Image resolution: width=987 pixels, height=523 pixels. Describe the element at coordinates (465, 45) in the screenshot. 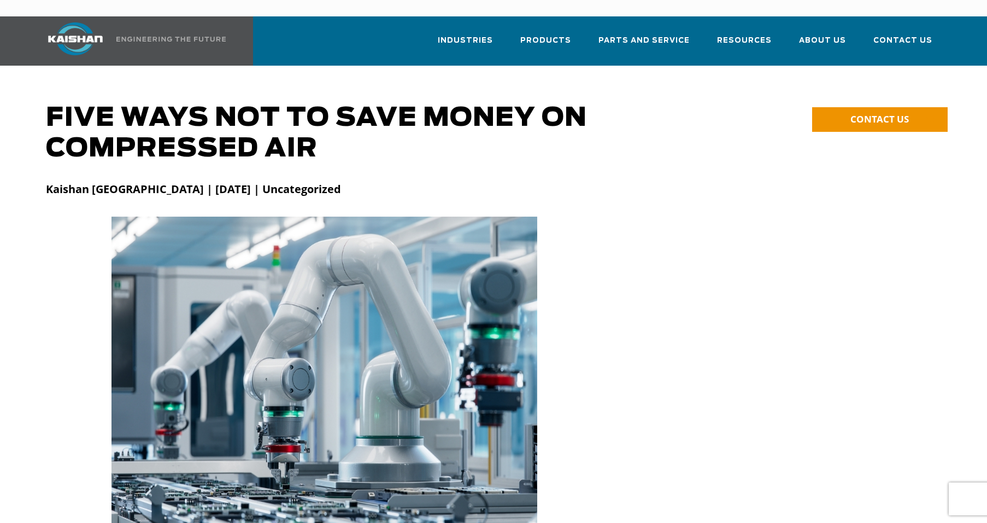

I see `a: Industries` at that location.